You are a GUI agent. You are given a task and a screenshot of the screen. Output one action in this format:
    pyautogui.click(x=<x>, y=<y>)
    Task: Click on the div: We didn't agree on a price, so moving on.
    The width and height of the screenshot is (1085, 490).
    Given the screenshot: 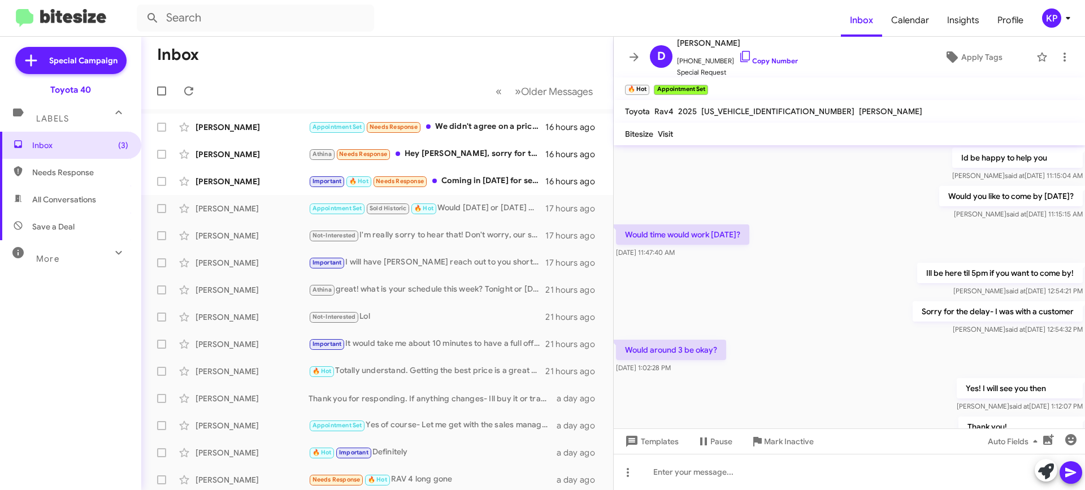 What is the action you would take?
    pyautogui.click(x=427, y=127)
    